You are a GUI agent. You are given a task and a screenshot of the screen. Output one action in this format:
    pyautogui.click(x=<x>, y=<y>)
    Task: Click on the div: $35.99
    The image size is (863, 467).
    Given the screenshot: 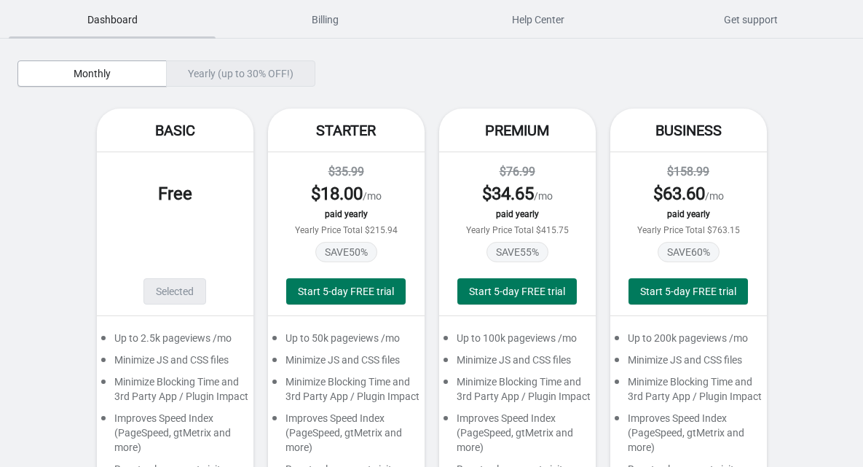 What is the action you would take?
    pyautogui.click(x=346, y=172)
    